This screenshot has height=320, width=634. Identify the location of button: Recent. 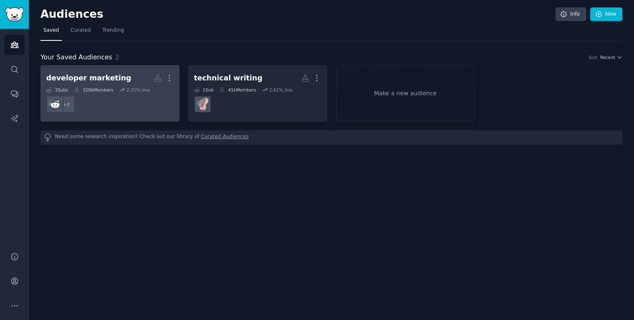
(611, 57).